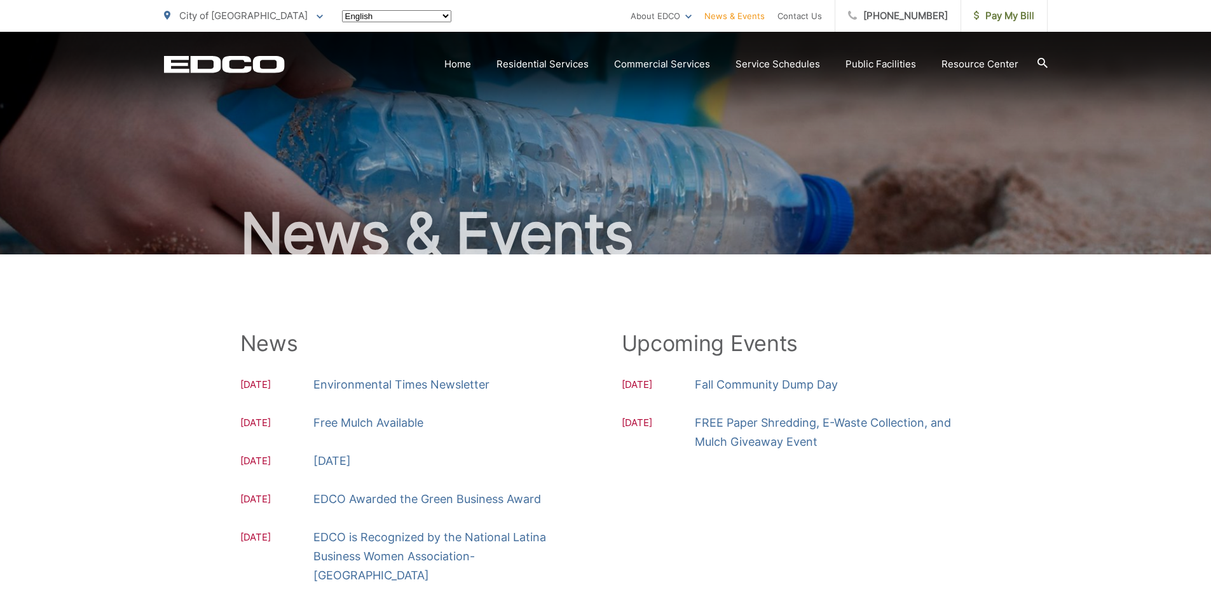  I want to click on a: Environmental Times Newsletter, so click(401, 384).